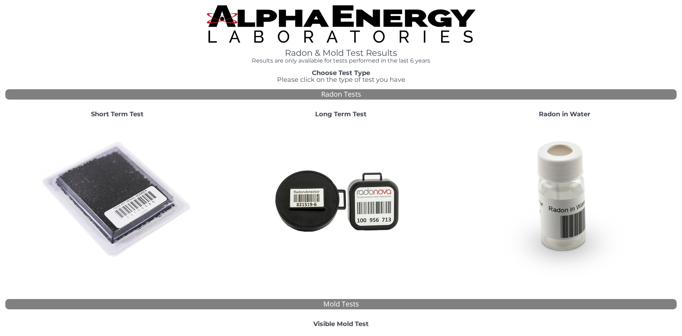 This screenshot has height=336, width=682. Describe the element at coordinates (341, 94) in the screenshot. I see `div: Radon Tests` at that location.